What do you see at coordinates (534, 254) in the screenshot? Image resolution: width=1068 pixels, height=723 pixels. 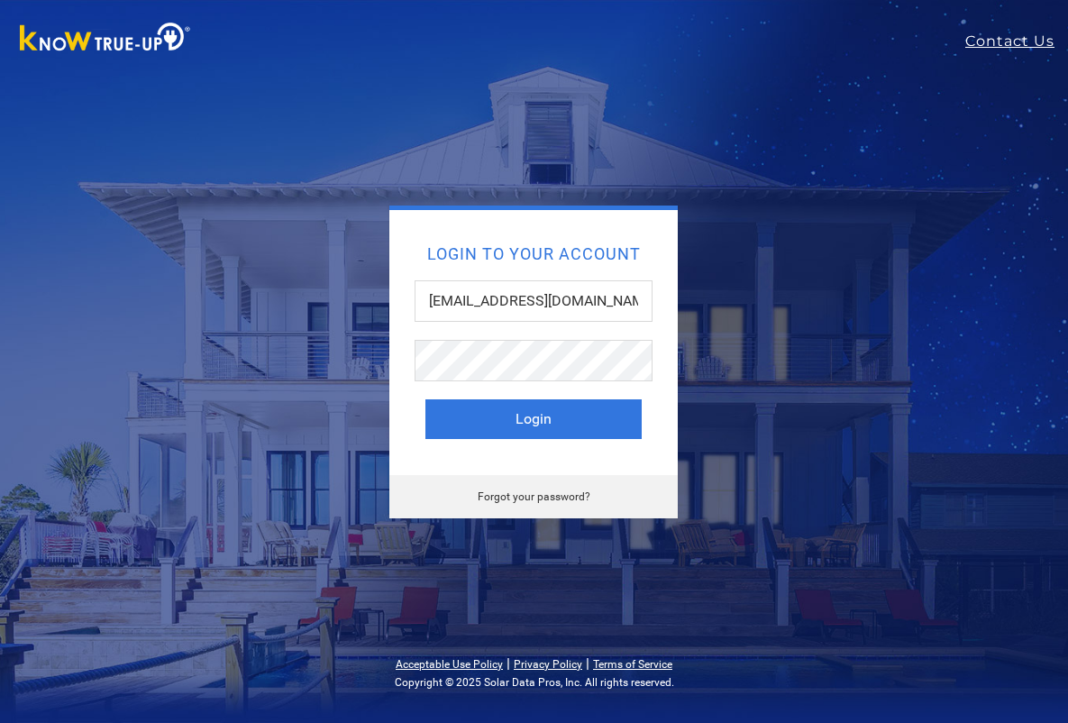 I see `h2: Login to your account` at bounding box center [534, 254].